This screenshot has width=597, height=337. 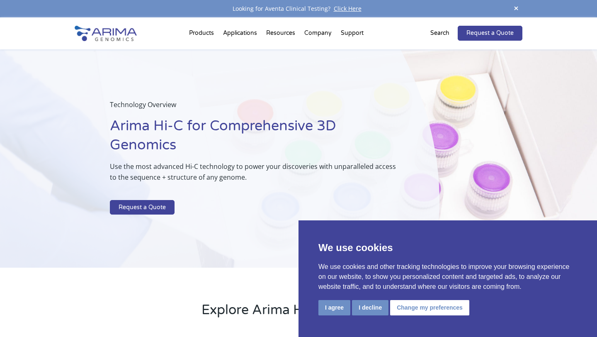 What do you see at coordinates (106, 33) in the screenshot?
I see `img: Arima-Genomics-logo` at bounding box center [106, 33].